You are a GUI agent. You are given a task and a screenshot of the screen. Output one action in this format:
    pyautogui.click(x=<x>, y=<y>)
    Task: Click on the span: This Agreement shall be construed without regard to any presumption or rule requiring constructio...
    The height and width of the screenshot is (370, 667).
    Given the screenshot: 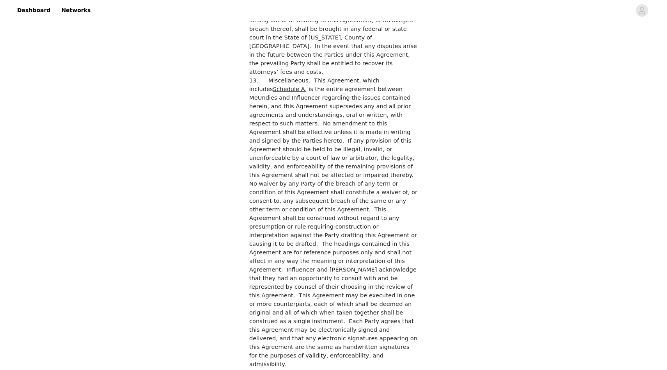 What is the action you would take?
    pyautogui.click(x=333, y=239)
    